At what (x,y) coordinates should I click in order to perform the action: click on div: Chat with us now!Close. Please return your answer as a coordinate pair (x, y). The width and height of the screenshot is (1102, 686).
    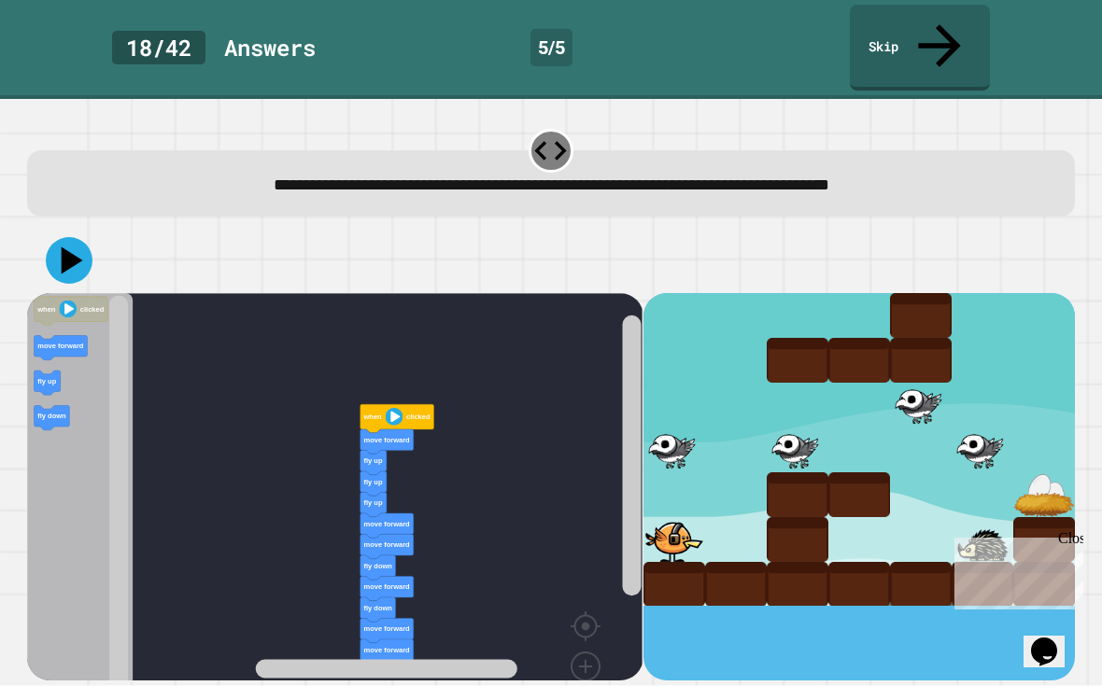
    Looking at the image, I should click on (68, 63).